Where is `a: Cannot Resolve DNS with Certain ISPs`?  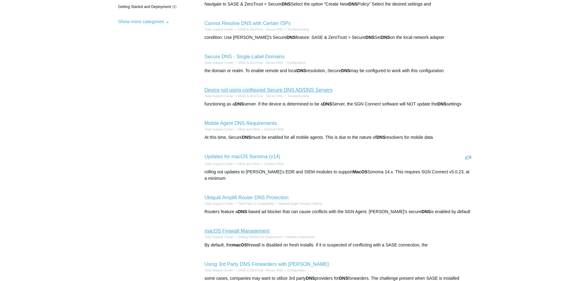
a: Cannot Resolve DNS with Certain ISPs is located at coordinates (247, 23).